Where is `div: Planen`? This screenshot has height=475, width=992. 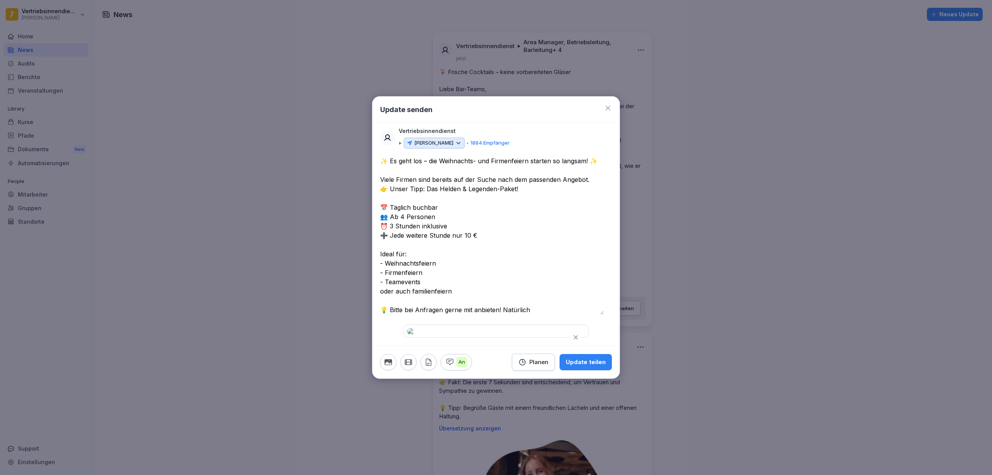 div: Planen is located at coordinates (533, 362).